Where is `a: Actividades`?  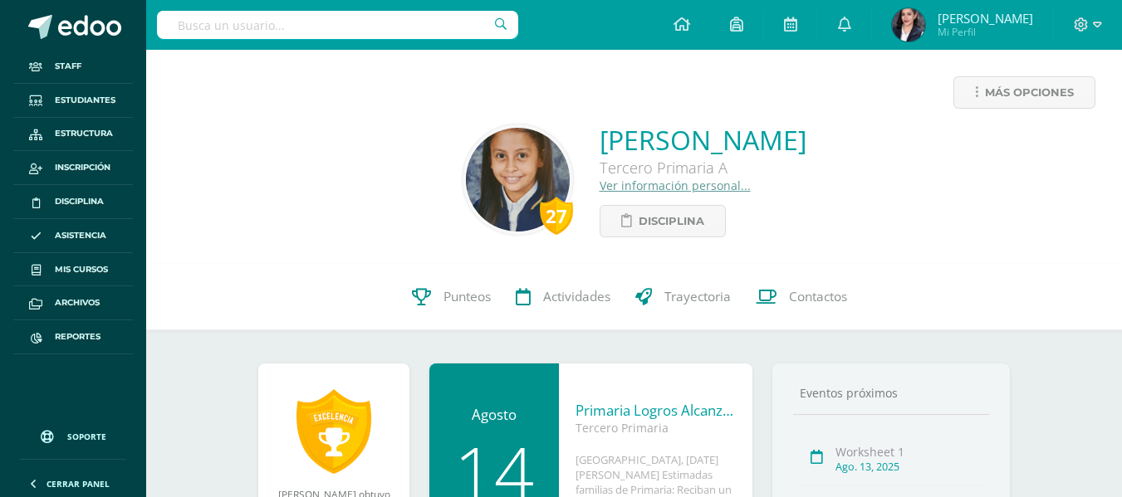 a: Actividades is located at coordinates (563, 297).